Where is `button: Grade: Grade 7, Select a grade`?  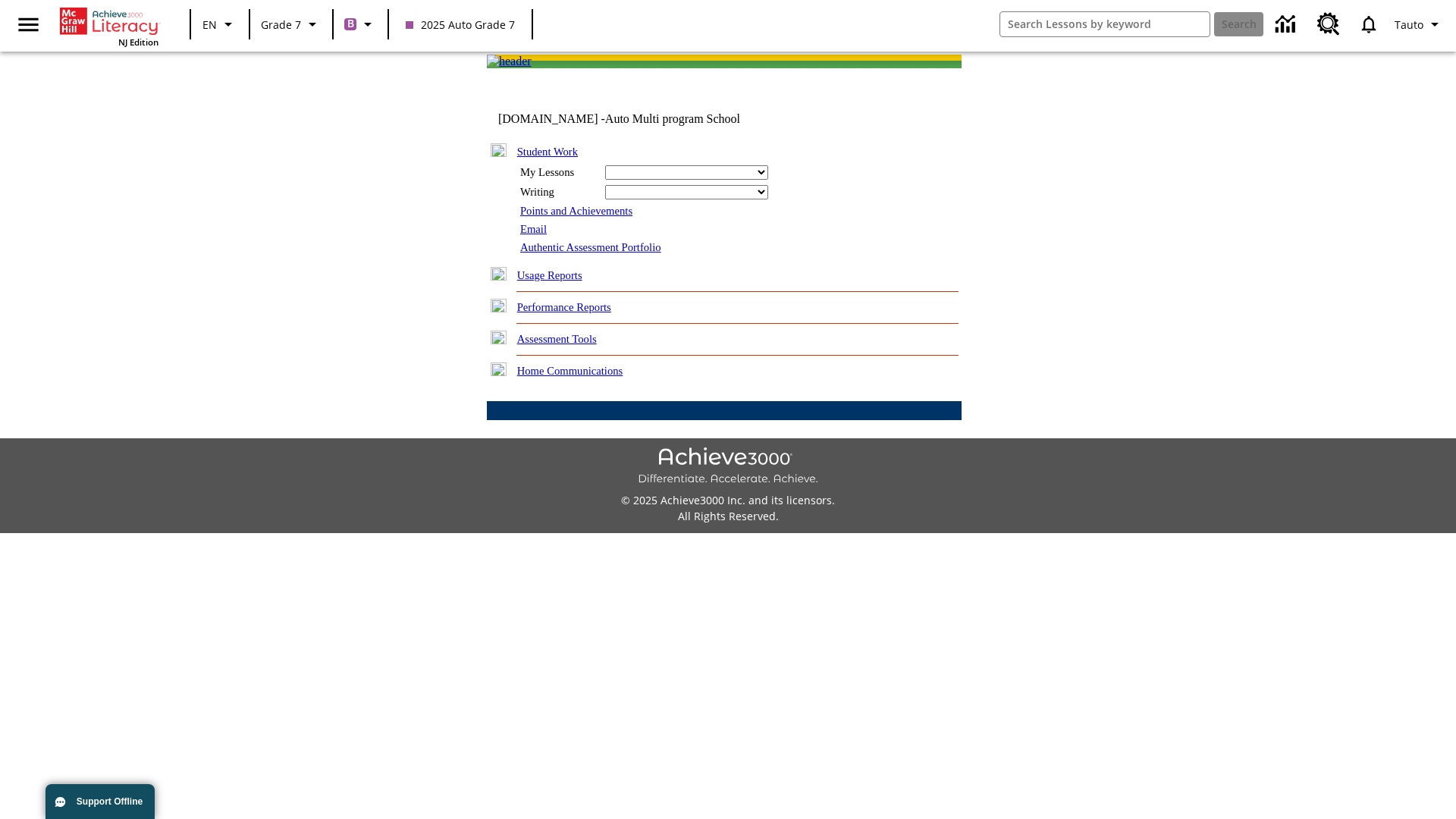 button: Grade: Grade 7, Select a grade is located at coordinates (292, 24).